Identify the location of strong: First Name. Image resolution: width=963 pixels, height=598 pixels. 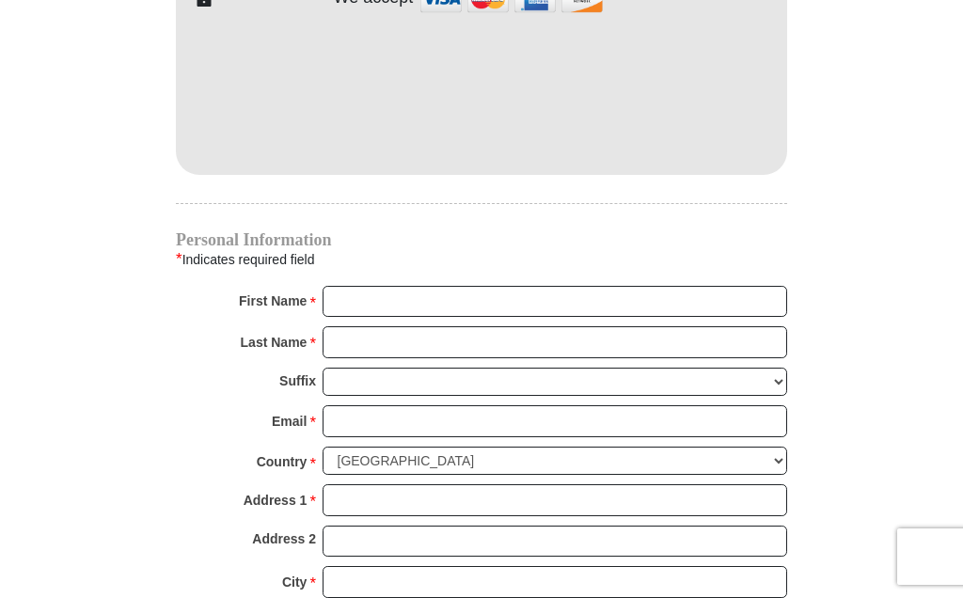
(273, 301).